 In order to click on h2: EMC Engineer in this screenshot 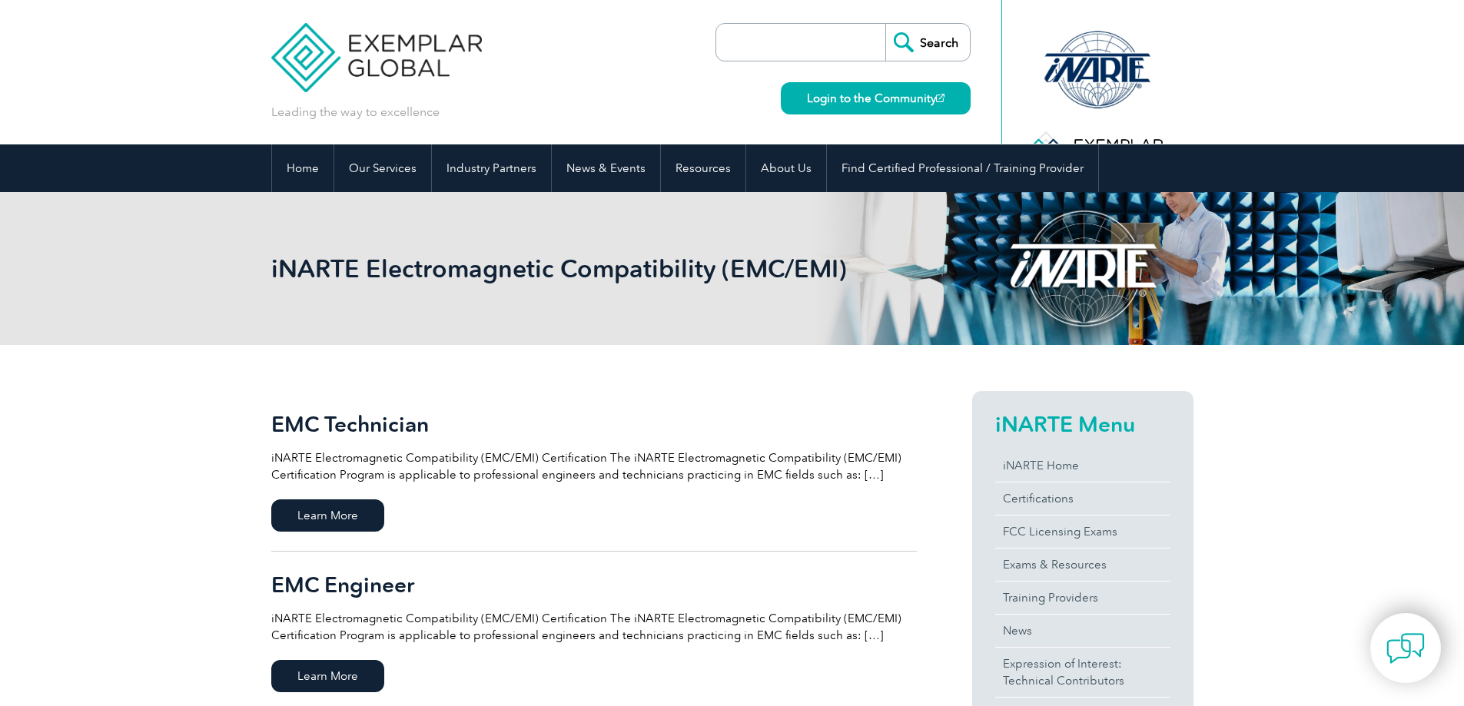, I will do `click(594, 585)`.